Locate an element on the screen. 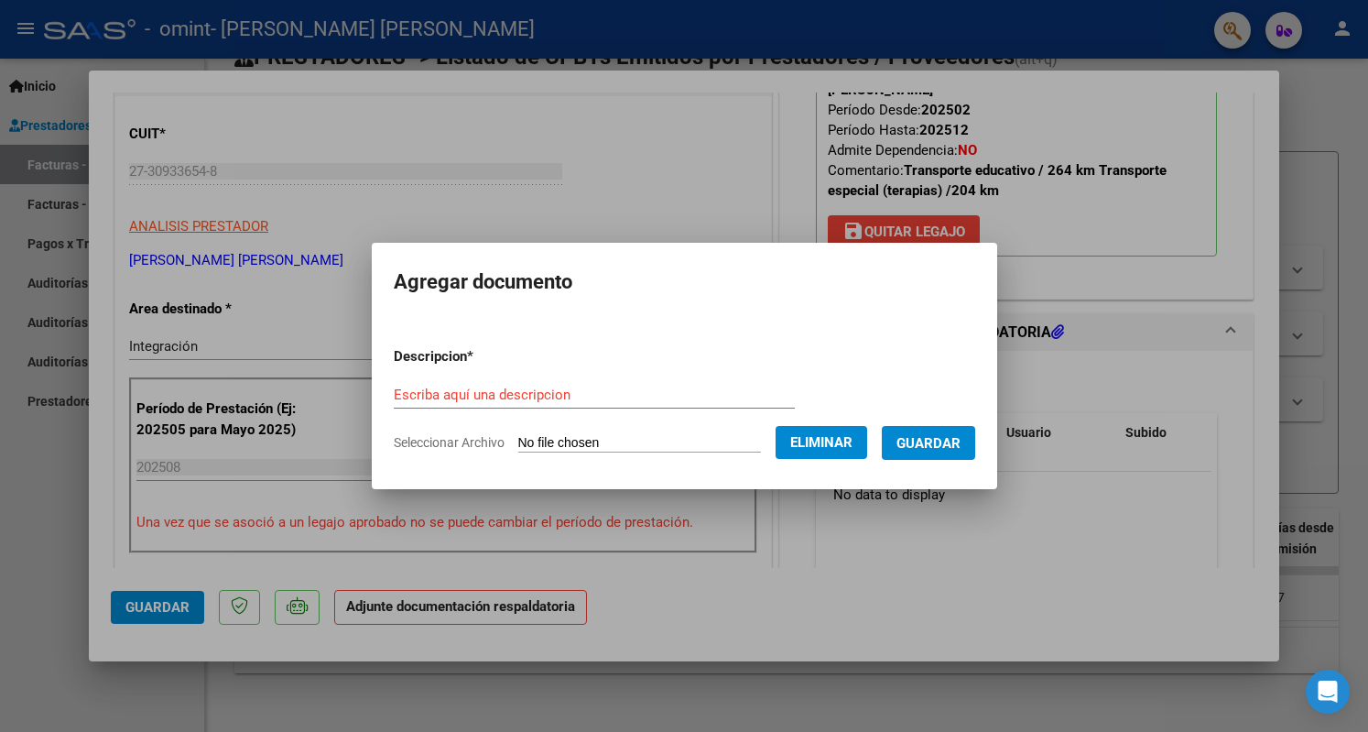  span: Guardar is located at coordinates (929, 443).